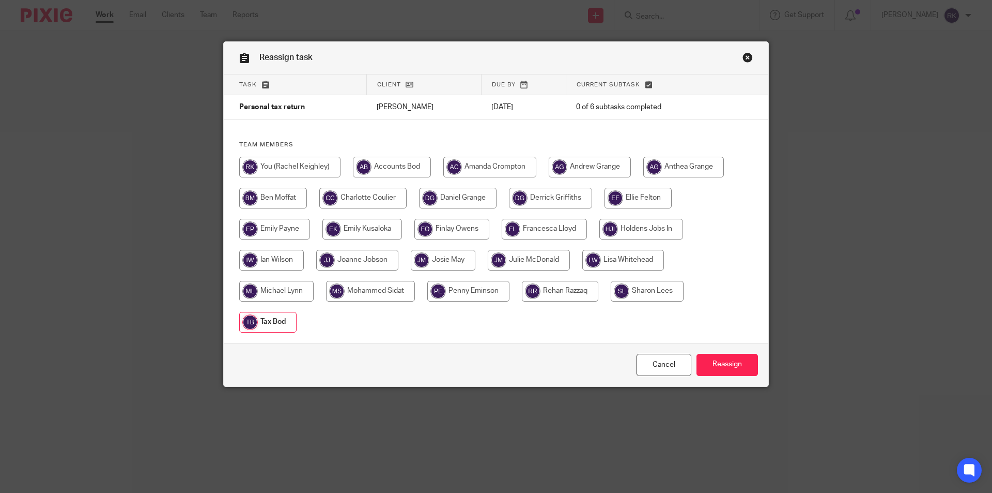 This screenshot has height=493, width=992. What do you see at coordinates (496, 145) in the screenshot?
I see `h4: Team members` at bounding box center [496, 145].